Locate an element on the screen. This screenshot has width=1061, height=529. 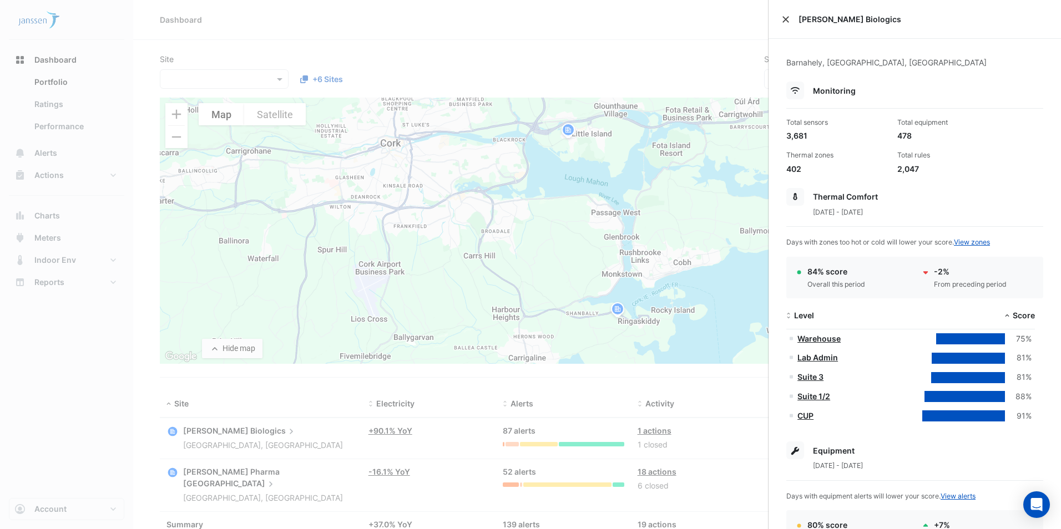
span: Equipment is located at coordinates (833, 451).